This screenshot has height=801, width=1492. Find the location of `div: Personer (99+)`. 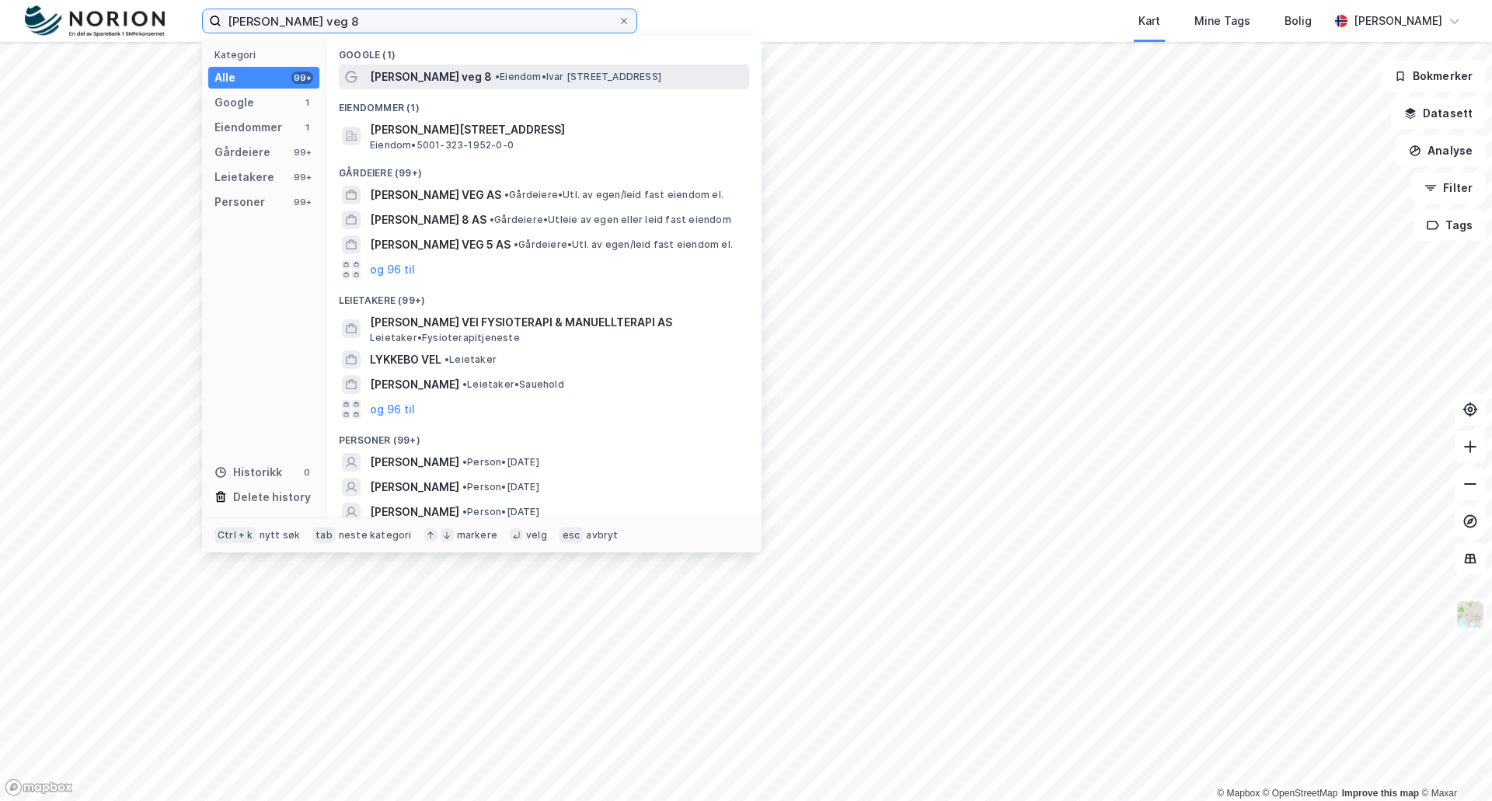

div: Personer (99+) is located at coordinates (544, 436).